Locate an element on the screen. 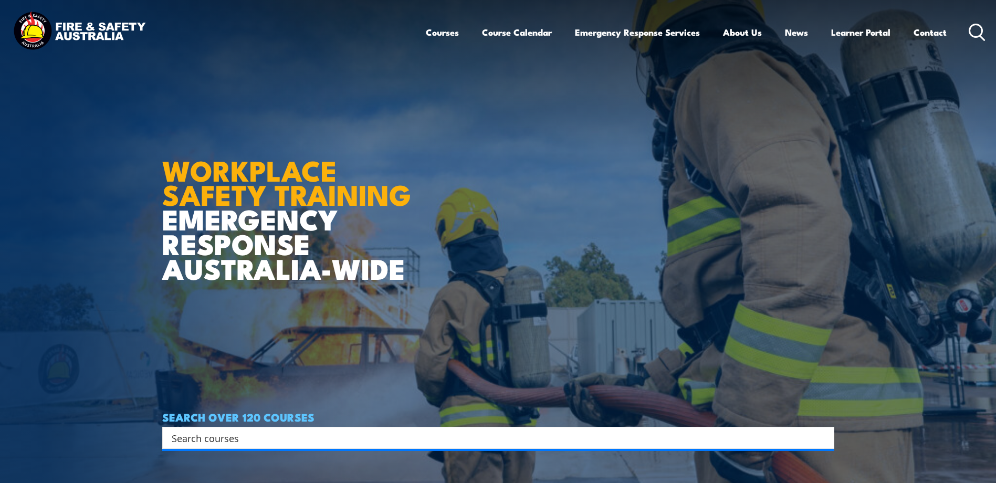 The width and height of the screenshot is (996, 483). a: Course Calendar is located at coordinates (517, 32).